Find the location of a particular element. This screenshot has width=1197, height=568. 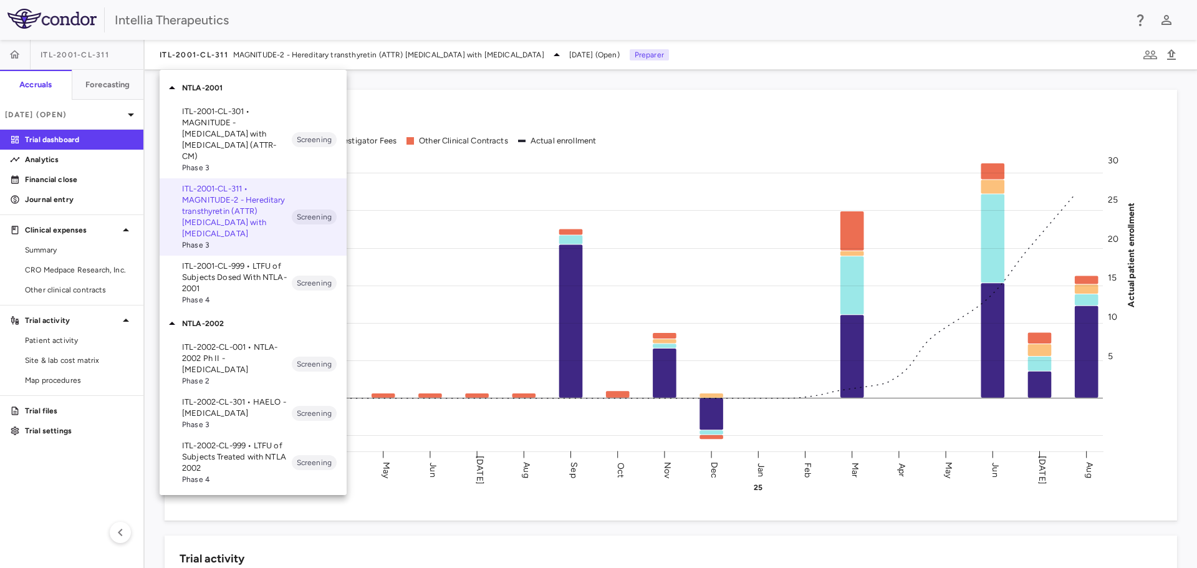

p: NTLA-2002 is located at coordinates (264, 324).